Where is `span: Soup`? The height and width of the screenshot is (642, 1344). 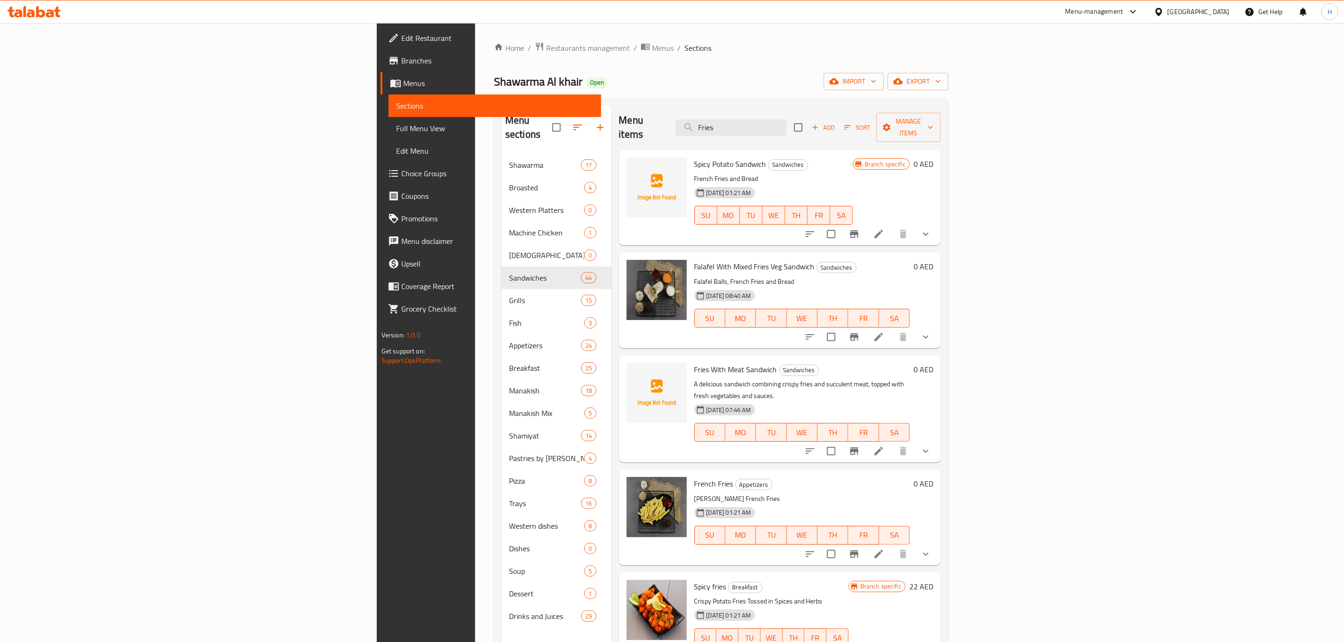 span: Soup is located at coordinates (547, 571).